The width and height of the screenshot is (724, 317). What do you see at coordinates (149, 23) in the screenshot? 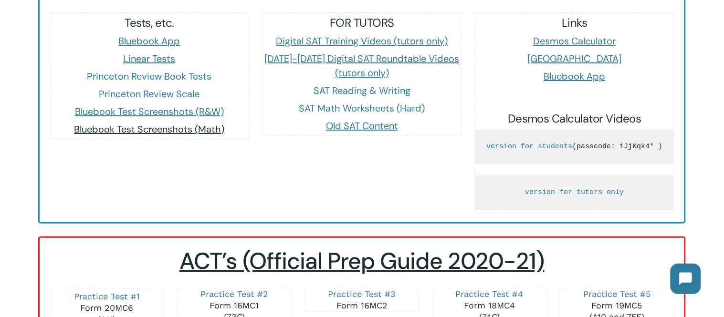
I see `h5: Tests, etc.` at bounding box center [149, 23].